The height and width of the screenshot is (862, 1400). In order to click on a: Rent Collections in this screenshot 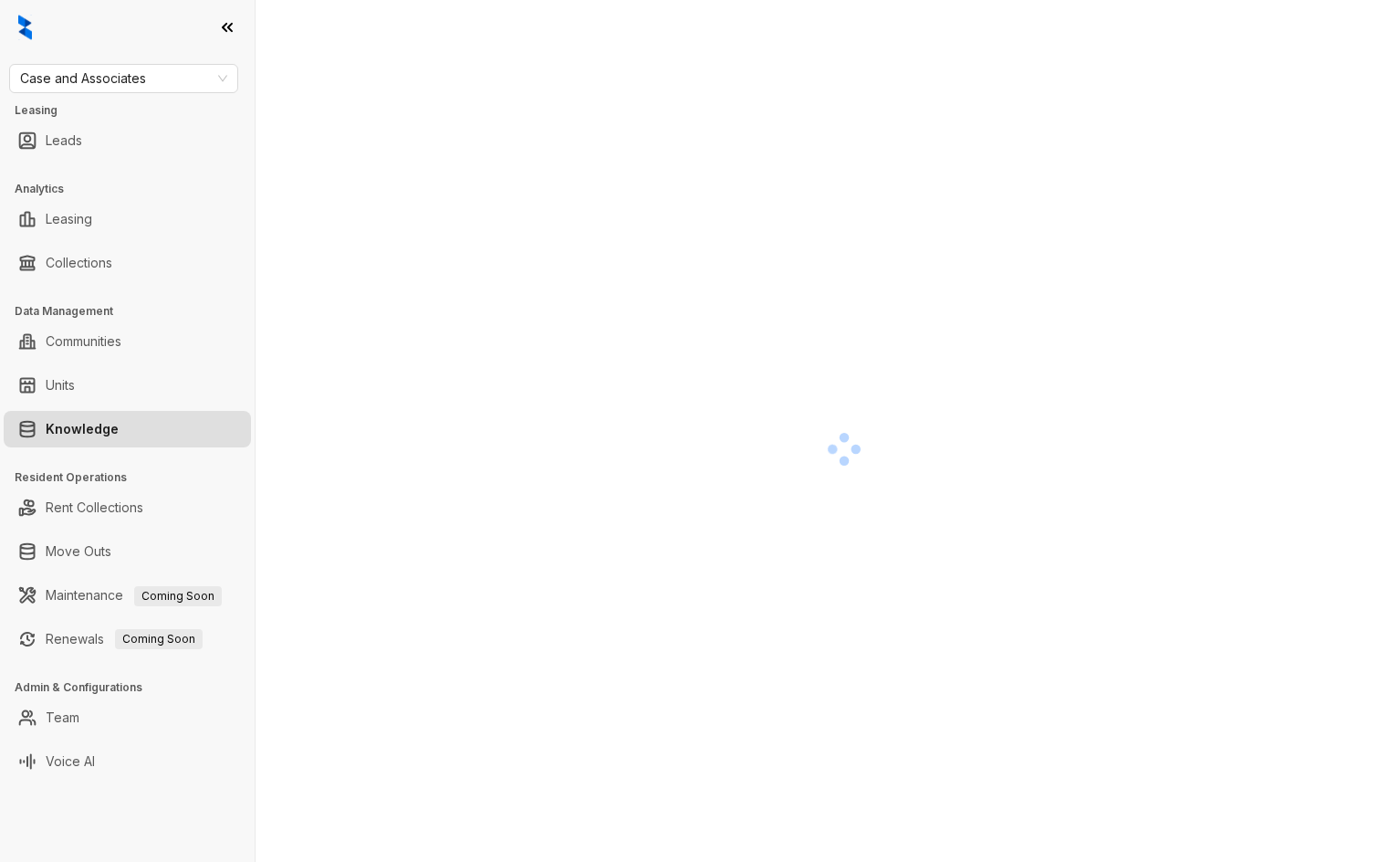, I will do `click(94, 508)`.